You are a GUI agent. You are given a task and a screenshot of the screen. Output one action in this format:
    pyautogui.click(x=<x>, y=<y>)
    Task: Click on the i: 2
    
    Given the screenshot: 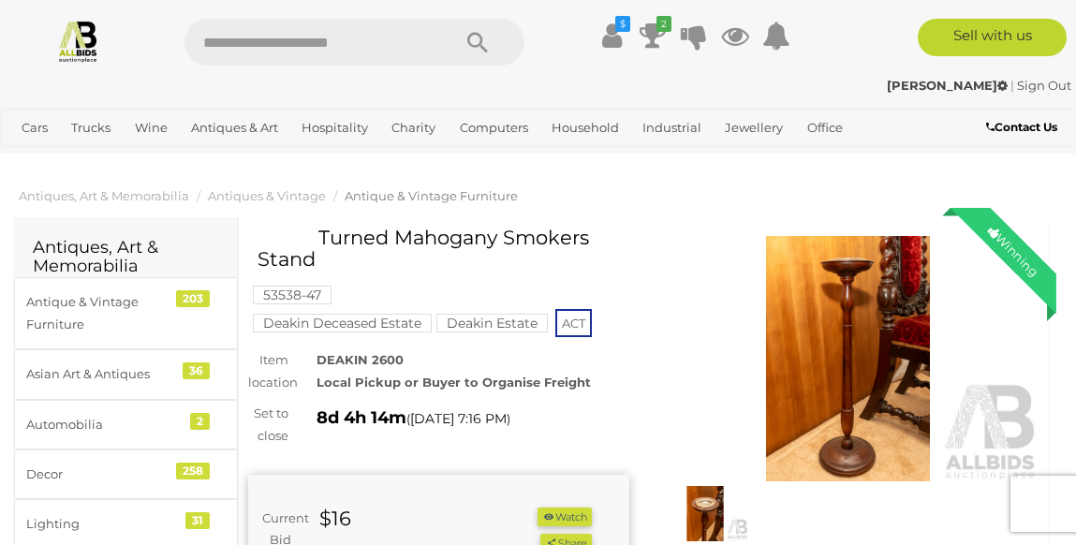 What is the action you would take?
    pyautogui.click(x=664, y=23)
    